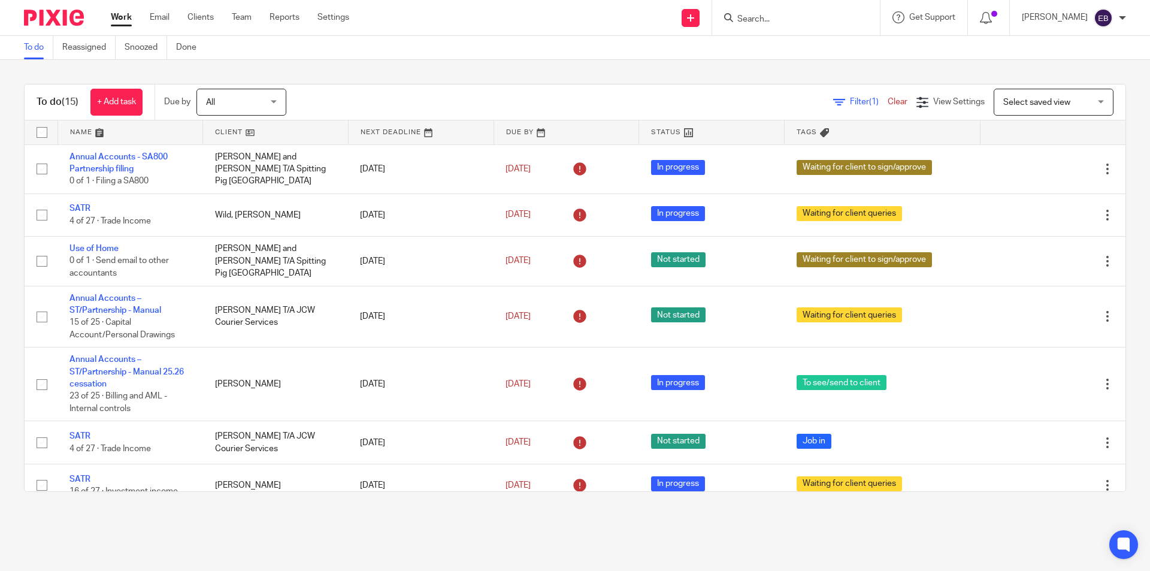 This screenshot has height=571, width=1150. What do you see at coordinates (814, 441) in the screenshot?
I see `span: Job in` at bounding box center [814, 441].